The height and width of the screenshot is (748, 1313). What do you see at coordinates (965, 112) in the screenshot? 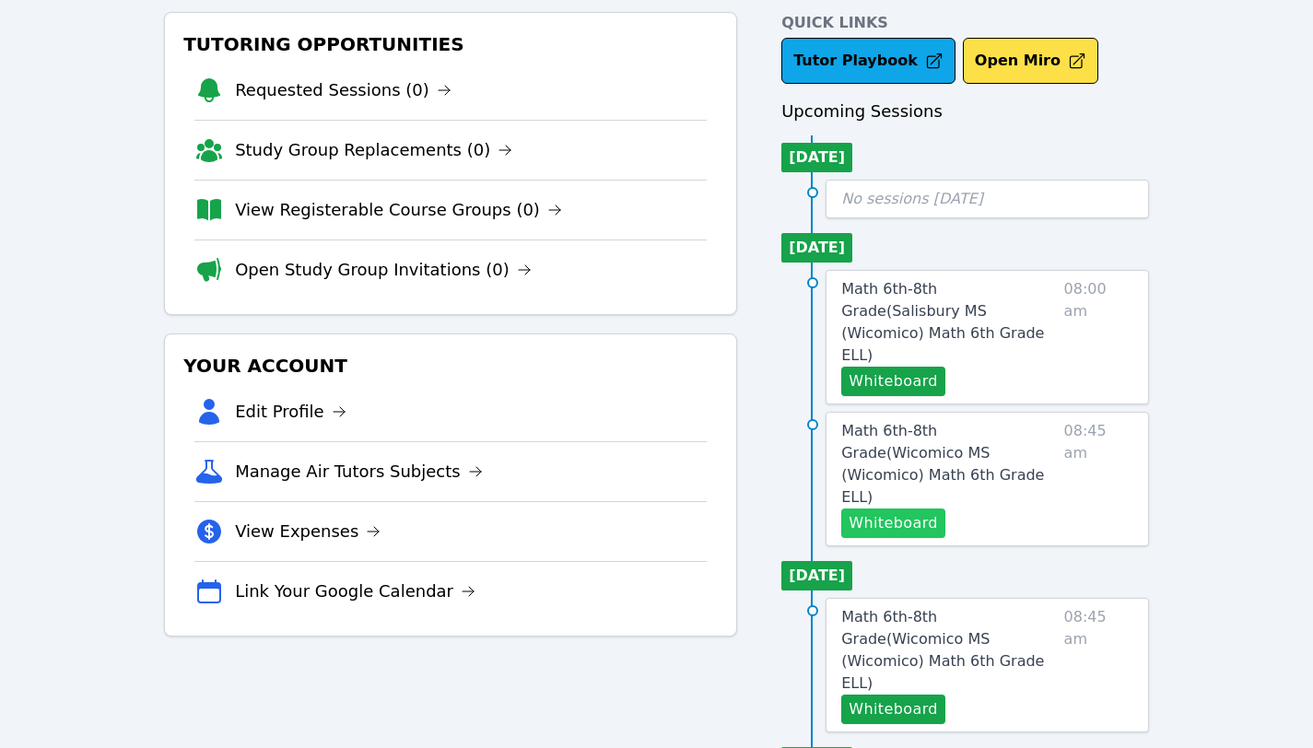
I see `h3: Upcoming Sessions` at bounding box center [965, 112].